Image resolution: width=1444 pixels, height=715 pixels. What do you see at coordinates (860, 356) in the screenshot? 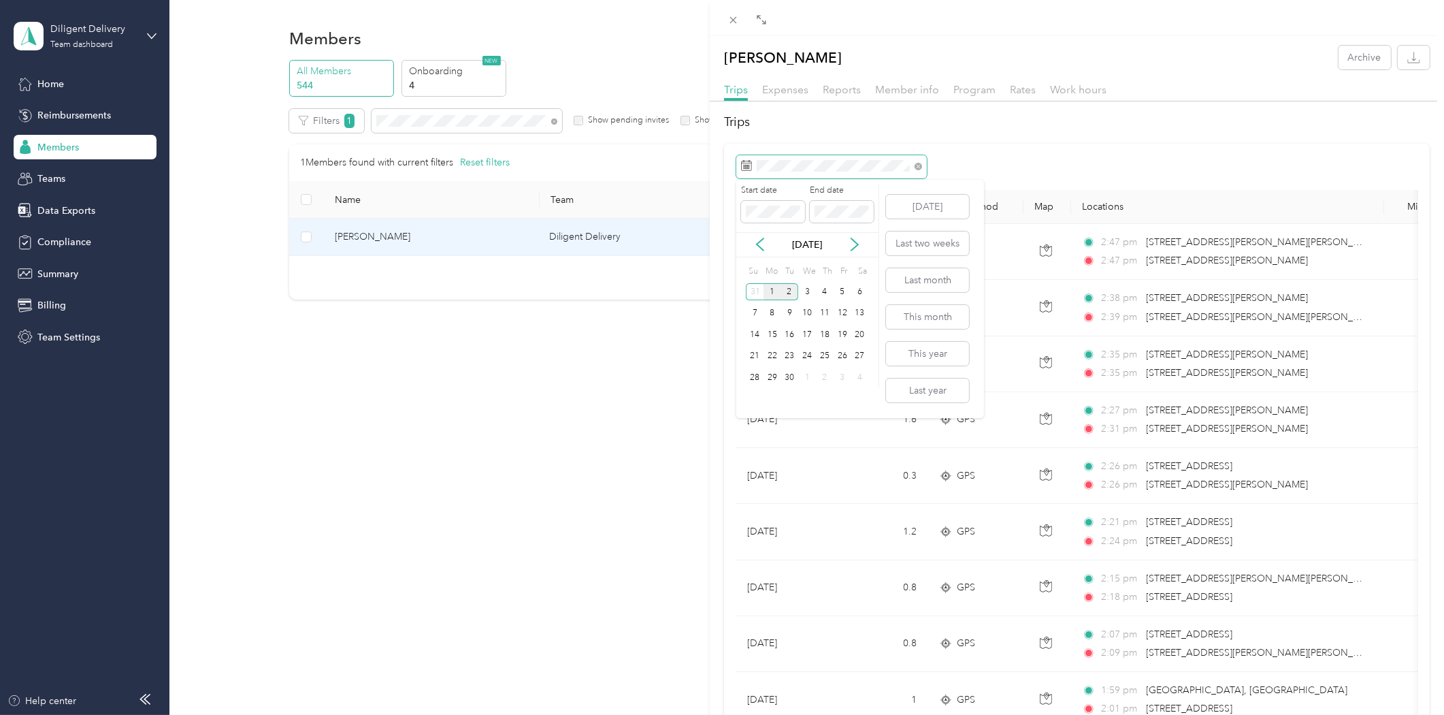
I see `div: 27` at bounding box center [860, 356].